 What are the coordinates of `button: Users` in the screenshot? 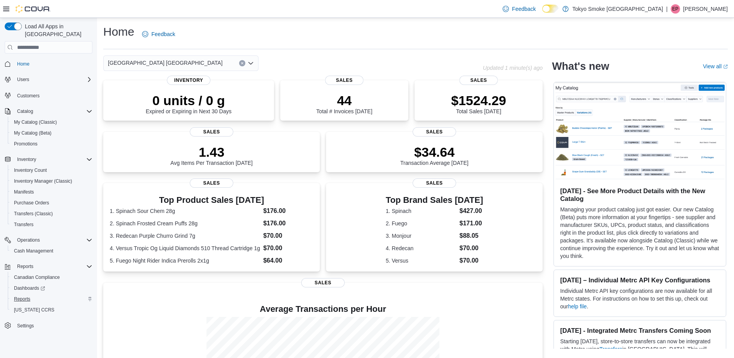 It's located at (49, 80).